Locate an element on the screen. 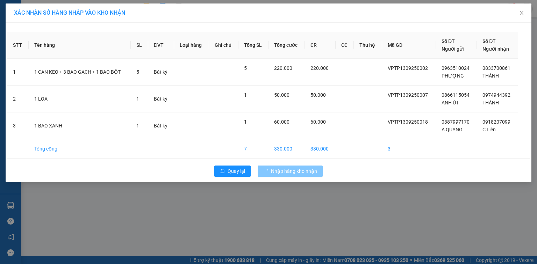 The height and width of the screenshot is (264, 537). span: Quay lại is located at coordinates (236, 171).